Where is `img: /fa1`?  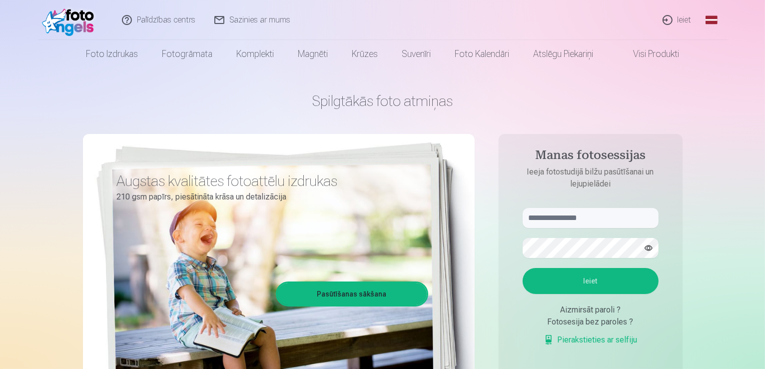
img: /fa1 is located at coordinates (70, 20).